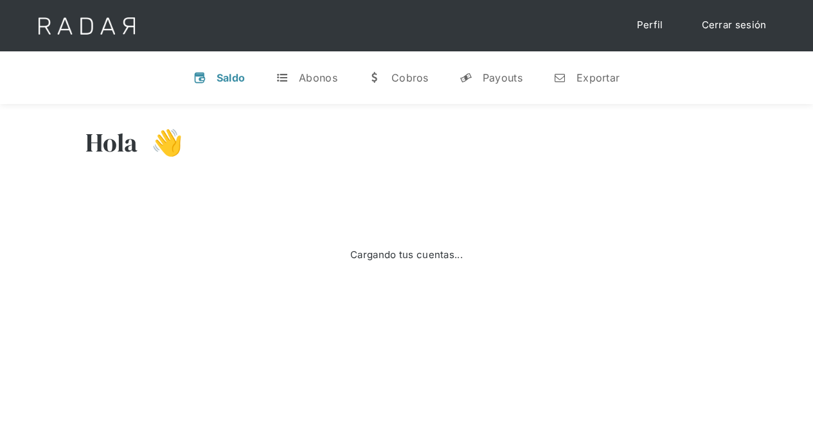  I want to click on div: t, so click(282, 78).